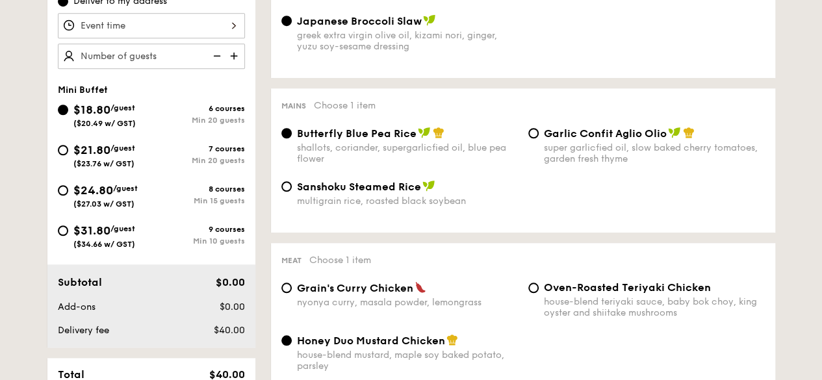 This screenshot has height=380, width=822. What do you see at coordinates (63, 150) in the screenshot?
I see `input: $21.80/guest($23.76 w/ GST)7 coursesMin 20 guests` at bounding box center [63, 150].